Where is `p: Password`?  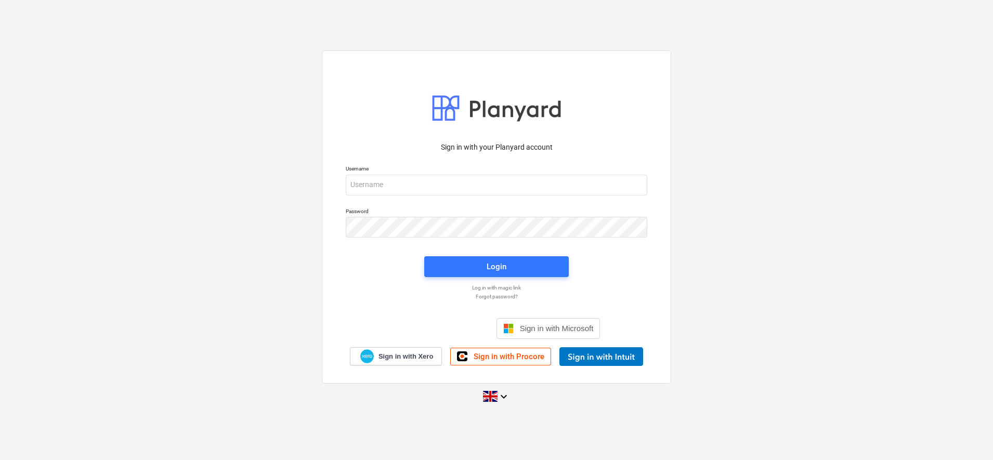
p: Password is located at coordinates (497, 212).